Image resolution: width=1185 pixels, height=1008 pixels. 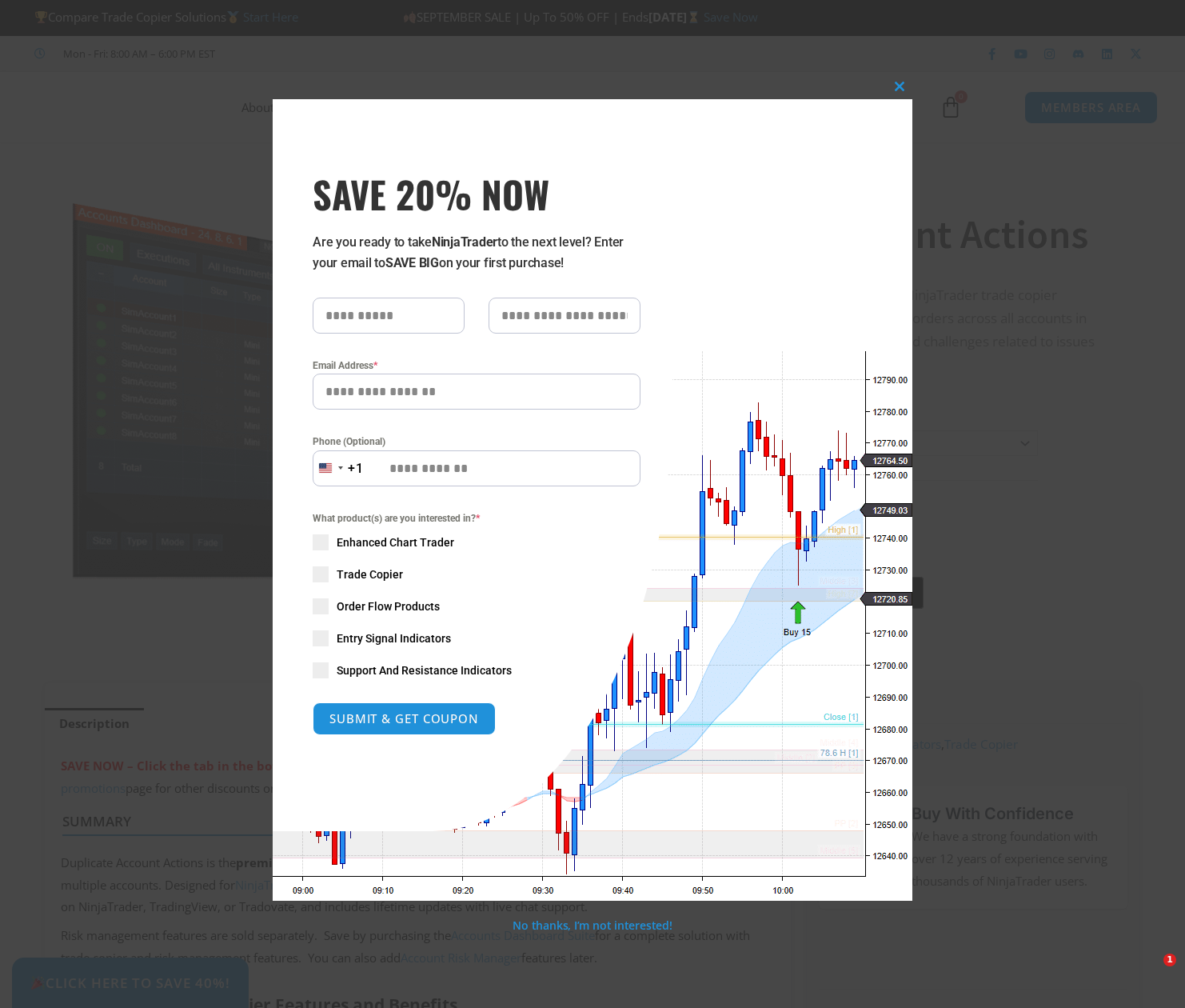 What do you see at coordinates (388, 607) in the screenshot?
I see `span: Order Flow Products` at bounding box center [388, 607].